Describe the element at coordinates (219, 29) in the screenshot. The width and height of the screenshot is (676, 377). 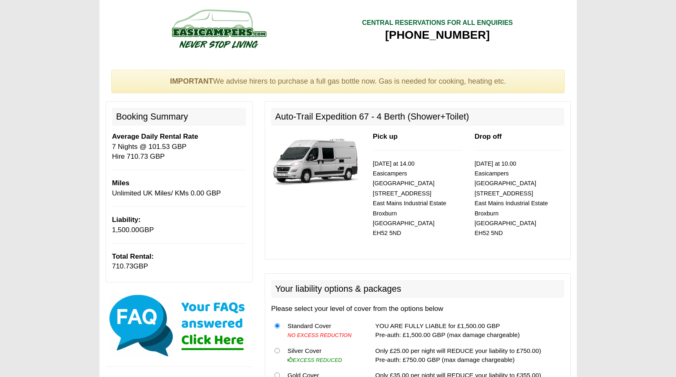
I see `img: campers-checkout-logo.png` at that location.